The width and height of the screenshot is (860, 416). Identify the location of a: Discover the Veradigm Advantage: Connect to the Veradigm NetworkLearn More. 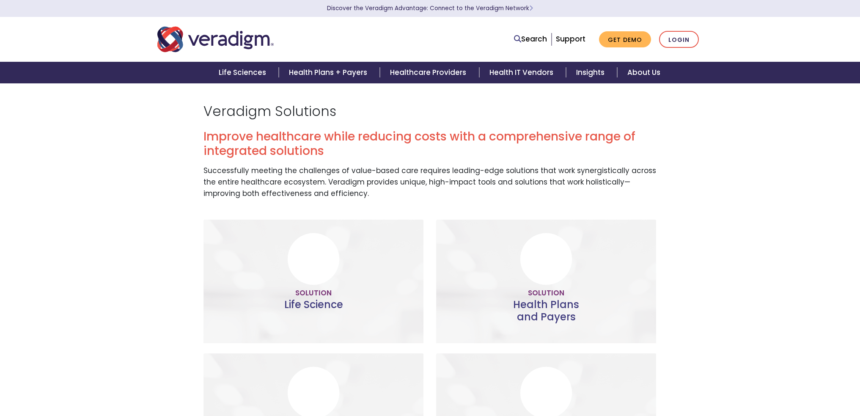
(430, 8).